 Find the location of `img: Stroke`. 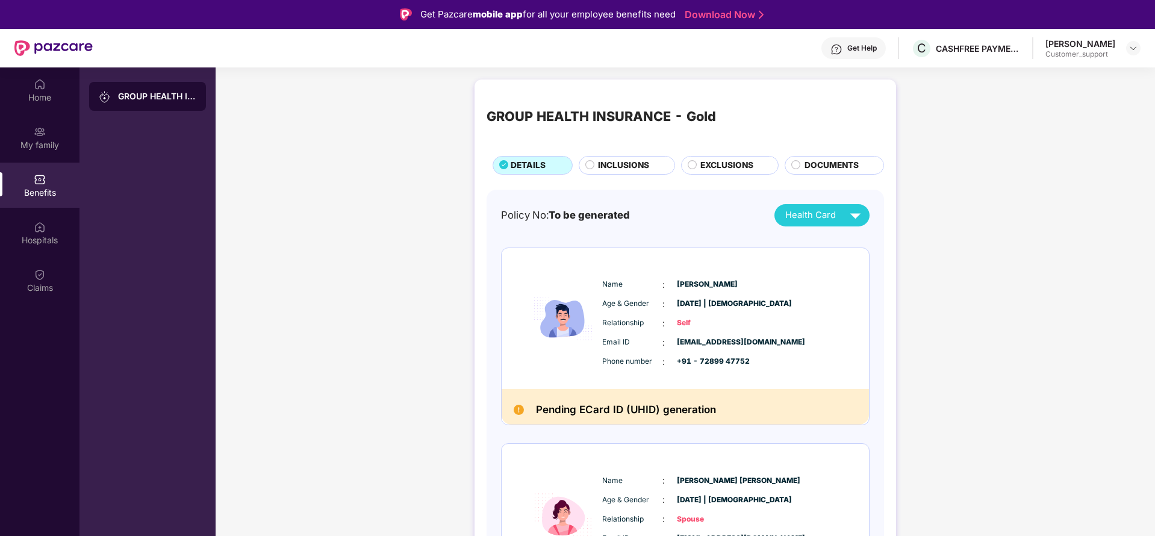

img: Stroke is located at coordinates (761, 14).